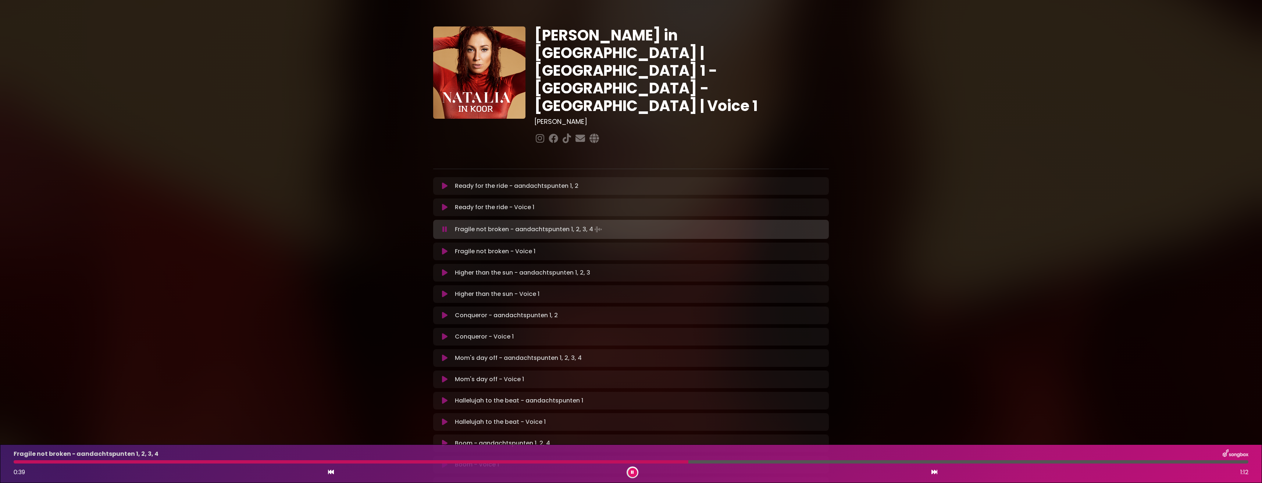 The width and height of the screenshot is (1262, 483). I want to click on span: 1:12, so click(1244, 473).